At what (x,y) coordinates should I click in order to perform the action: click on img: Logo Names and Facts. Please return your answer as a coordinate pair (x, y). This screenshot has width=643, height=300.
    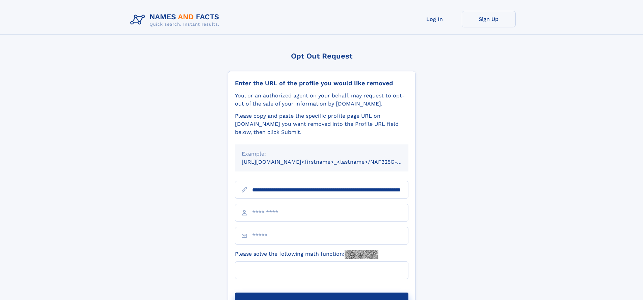
    Looking at the image, I should click on (176, 20).